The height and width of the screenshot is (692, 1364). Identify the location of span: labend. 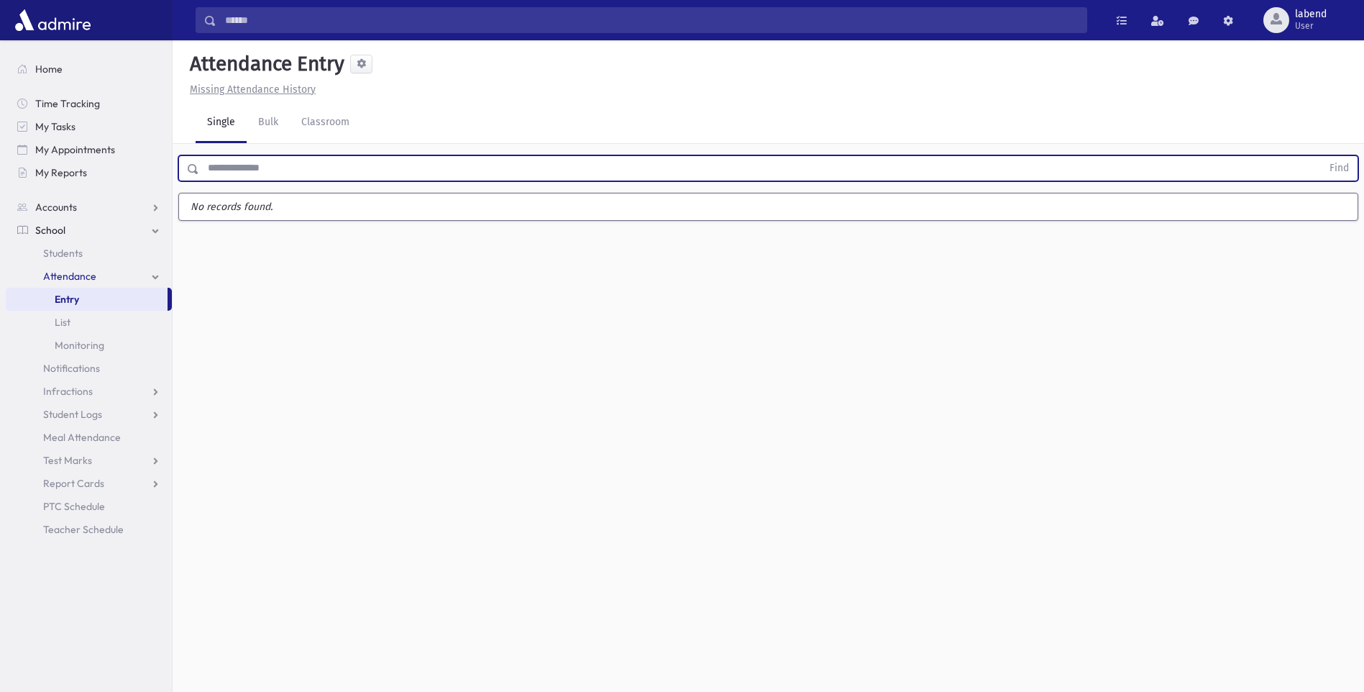
(1311, 14).